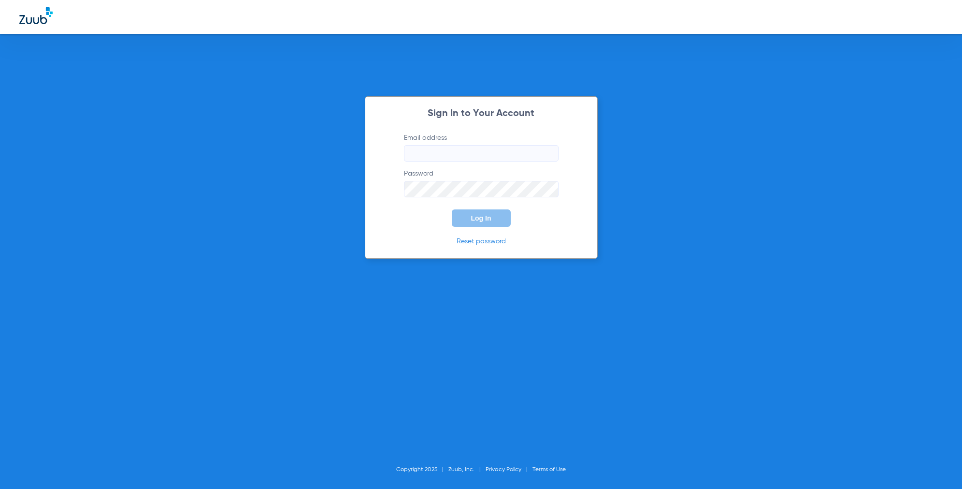  What do you see at coordinates (422, 469) in the screenshot?
I see `li: Copyright 2025` at bounding box center [422, 469].